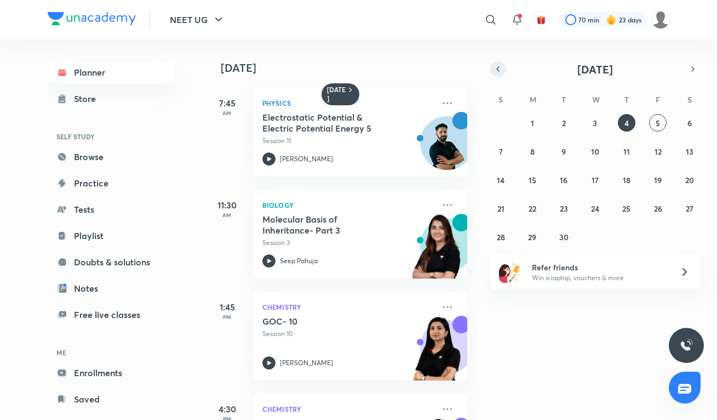 This screenshot has width=717, height=420. I want to click on abbr: September 10, 2025, so click(595, 151).